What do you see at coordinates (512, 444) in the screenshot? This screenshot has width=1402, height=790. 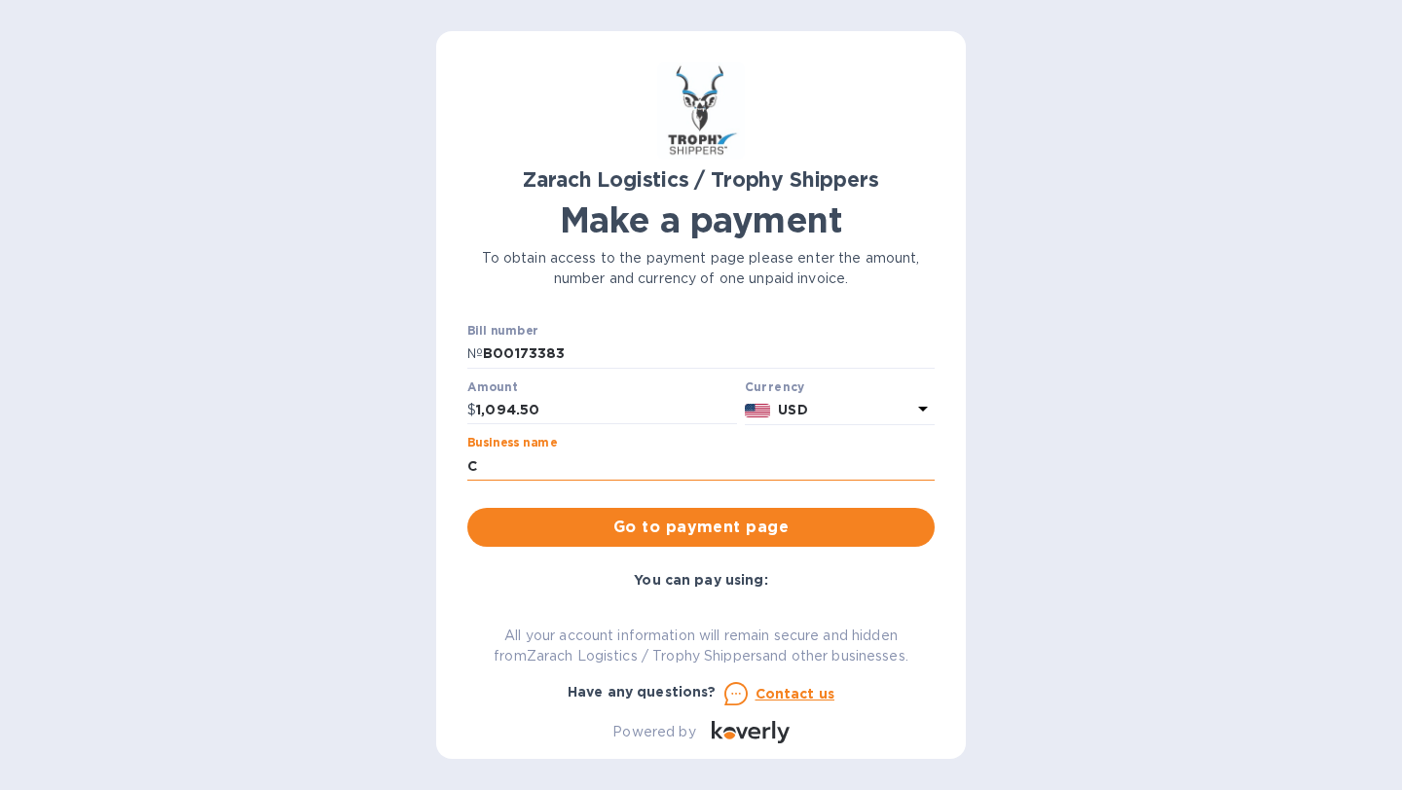 I see `label: Business name` at bounding box center [512, 444].